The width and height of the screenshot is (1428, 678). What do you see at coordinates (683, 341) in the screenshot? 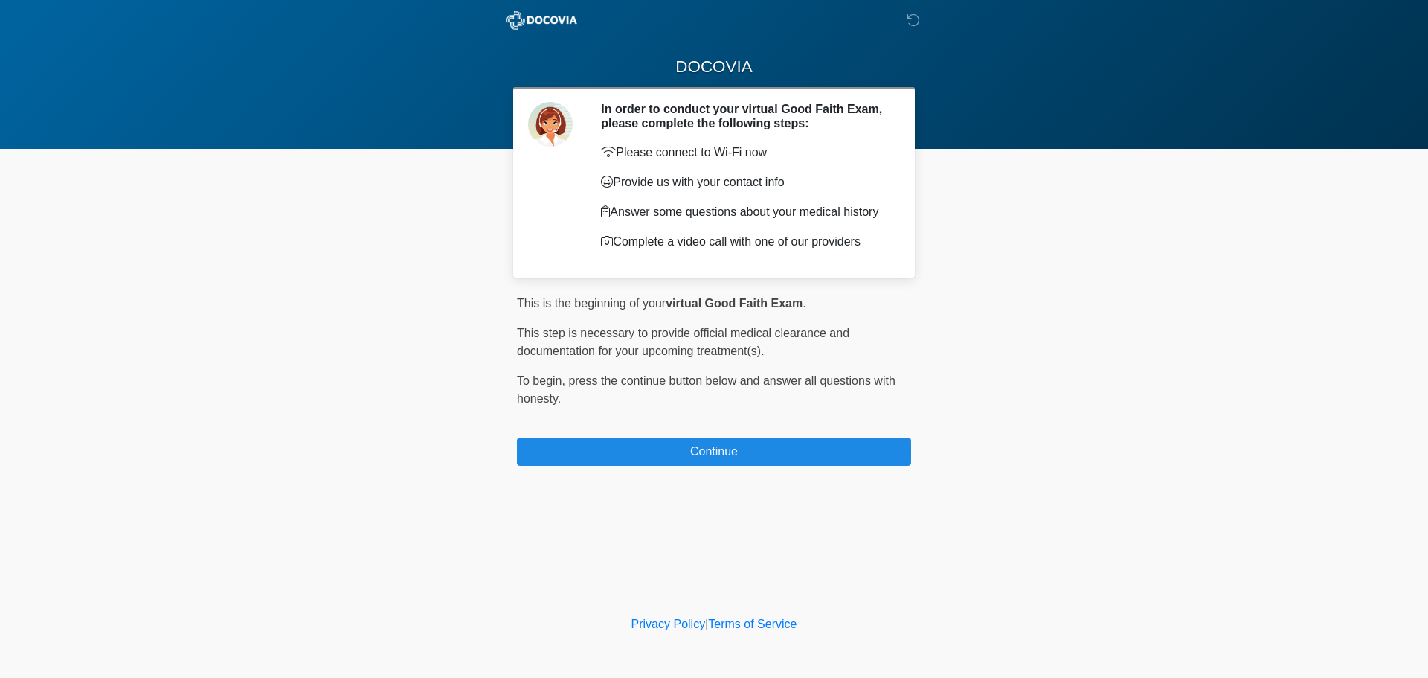
I see `span: This step is necessary to provide official medical clearance and documentation for your upcoming ...` at bounding box center [683, 341].